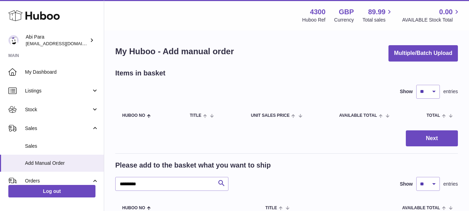 The height and width of the screenshot is (211, 469). Describe the element at coordinates (423, 53) in the screenshot. I see `button: Multiple/Batch Upload` at that location.